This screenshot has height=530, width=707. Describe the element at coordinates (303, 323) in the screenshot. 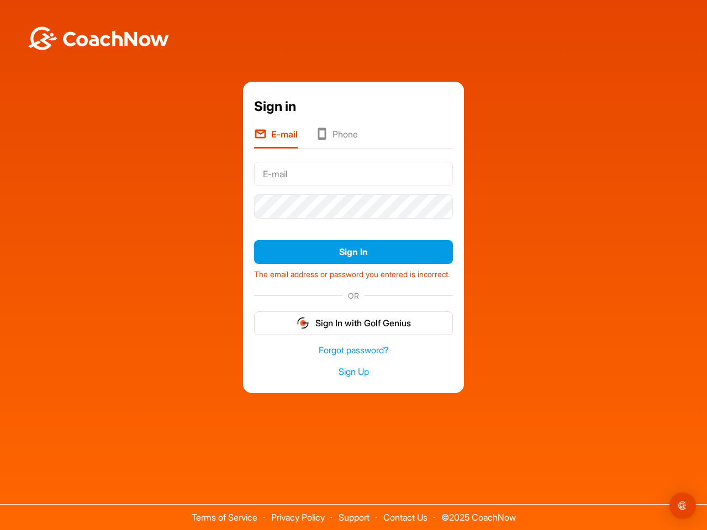

I see `img: gg_logo` at that location.